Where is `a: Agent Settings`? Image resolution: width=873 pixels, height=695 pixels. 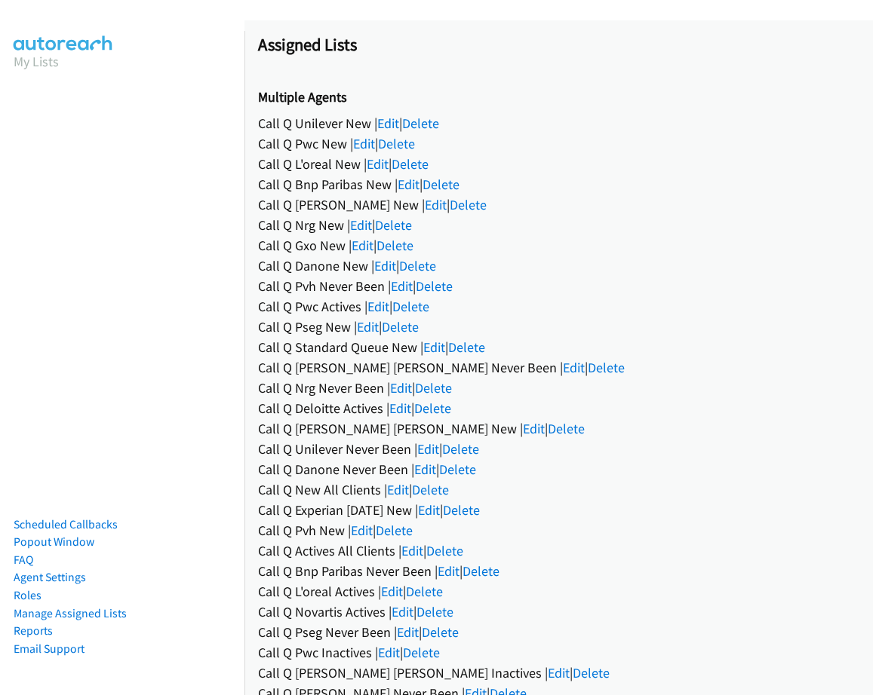
a: Agent Settings is located at coordinates (50, 577).